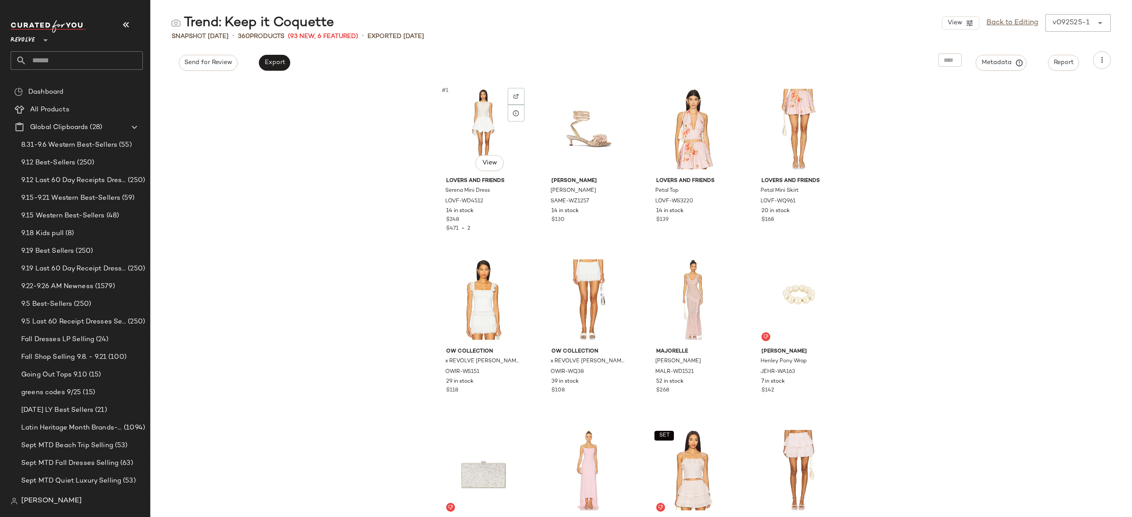 Image resolution: width=1132 pixels, height=517 pixels. I want to click on img: CULG-WY301_V1.jpg, so click(483, 470).